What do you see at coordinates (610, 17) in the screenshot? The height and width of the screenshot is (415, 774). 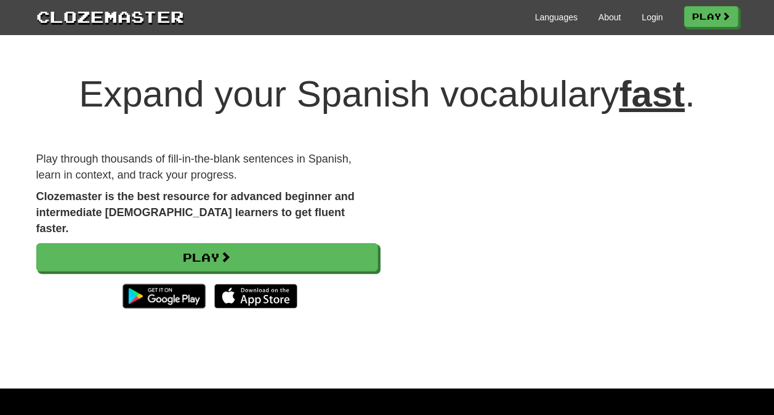 I see `a: About` at bounding box center [610, 17].